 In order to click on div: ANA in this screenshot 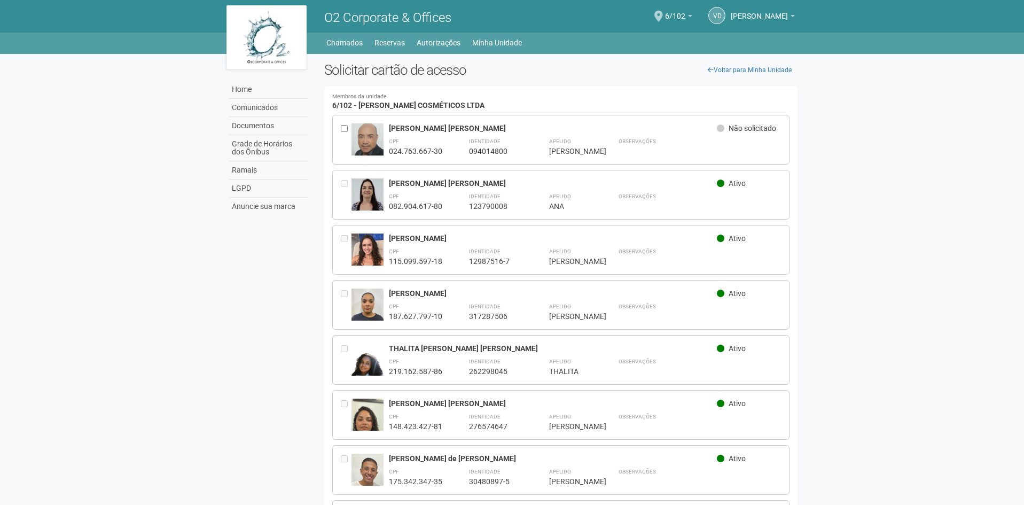, I will do `click(571, 206)`.